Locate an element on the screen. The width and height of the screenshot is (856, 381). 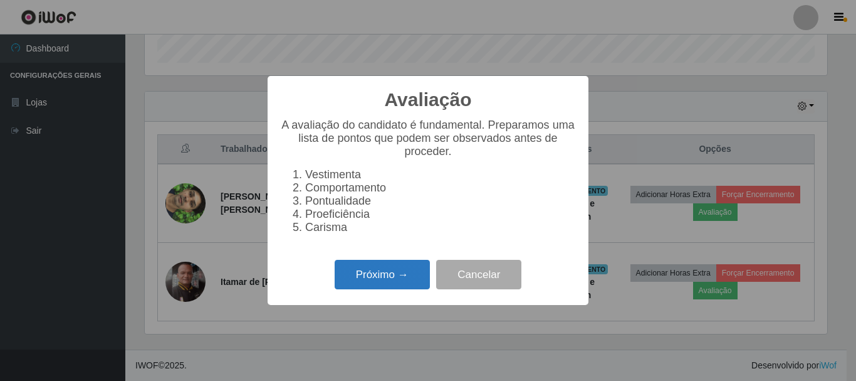
button: Próximo → is located at coordinates (382, 274).